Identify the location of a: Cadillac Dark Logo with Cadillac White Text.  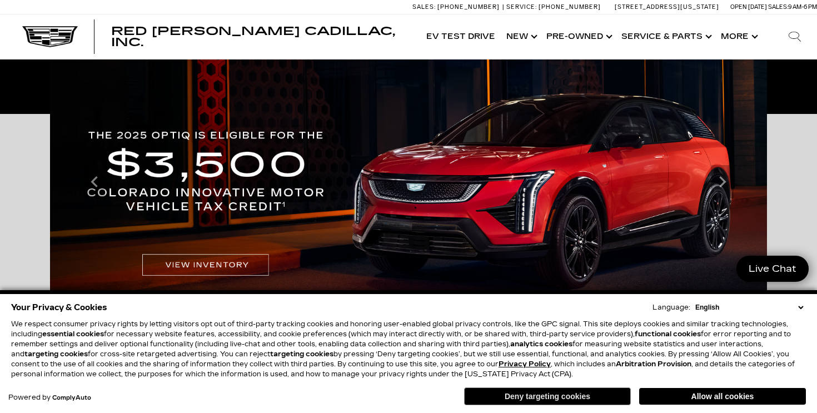
(50, 37).